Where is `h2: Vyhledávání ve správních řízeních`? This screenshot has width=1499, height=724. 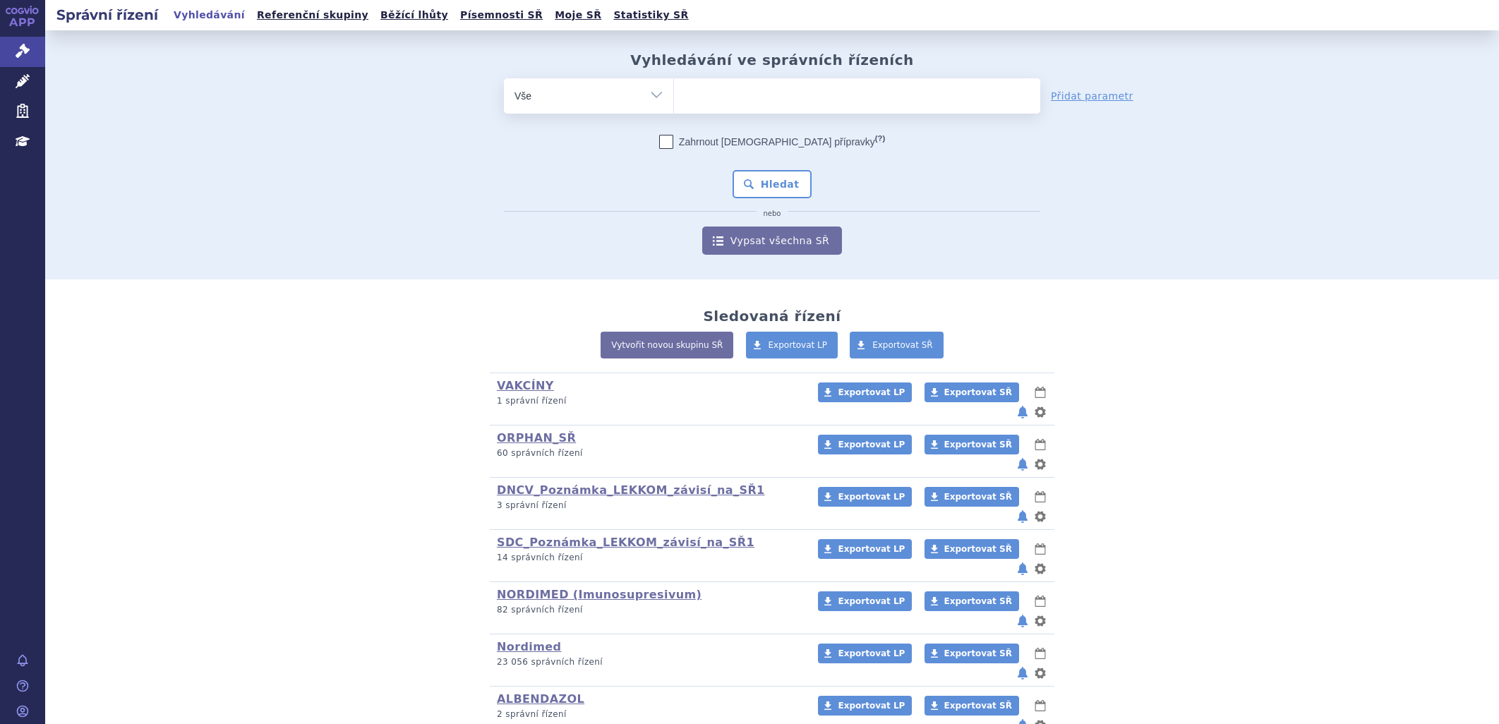 h2: Vyhledávání ve správních řízeních is located at coordinates (772, 60).